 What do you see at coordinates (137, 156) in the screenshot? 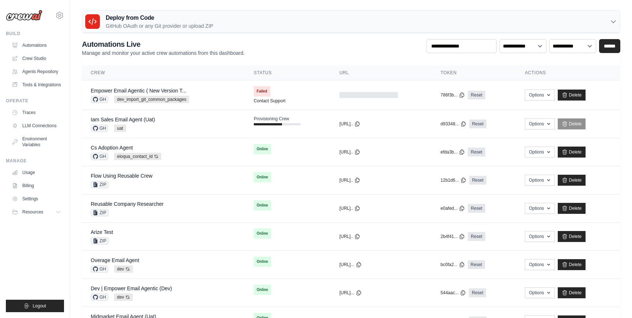
I see `span: eloqua_contact_id` at bounding box center [137, 156].